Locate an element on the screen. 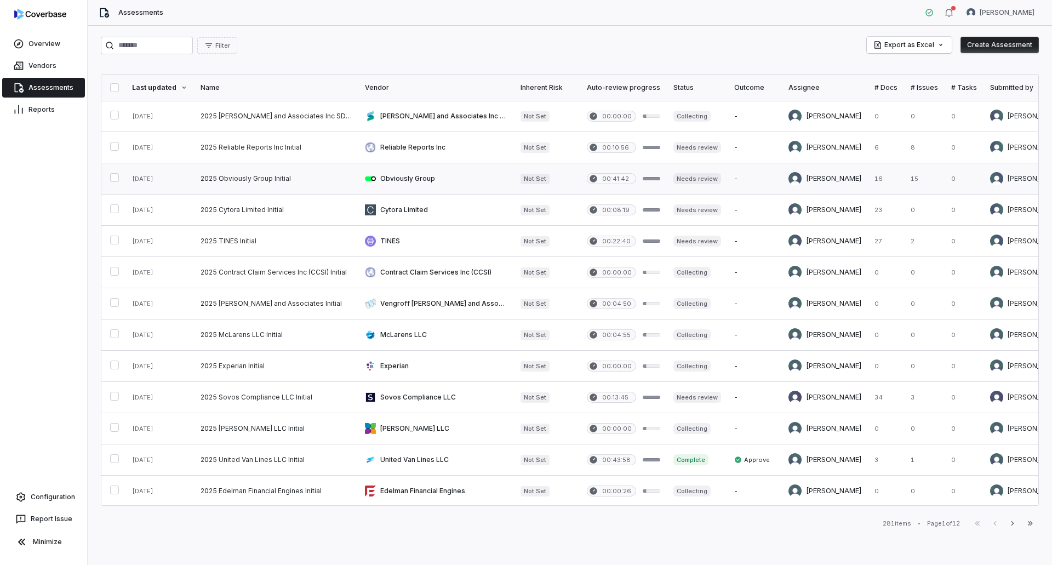 The height and width of the screenshot is (565, 1052). div: Vendor is located at coordinates (436, 88).